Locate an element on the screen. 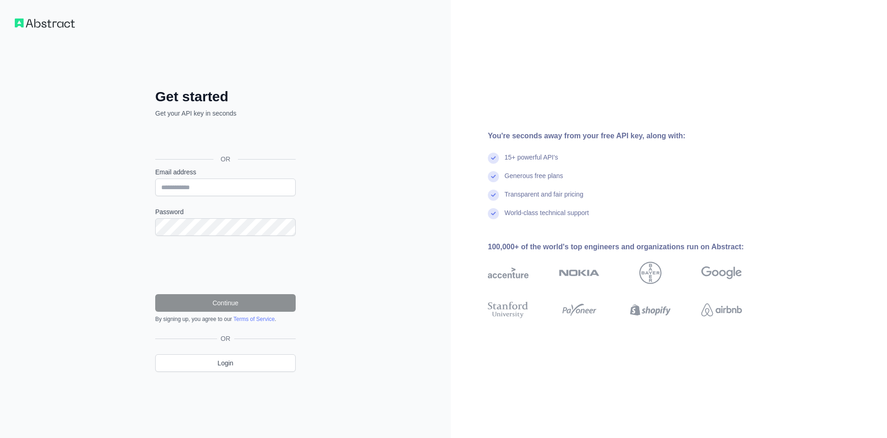  img: payoneer is located at coordinates (580, 310).